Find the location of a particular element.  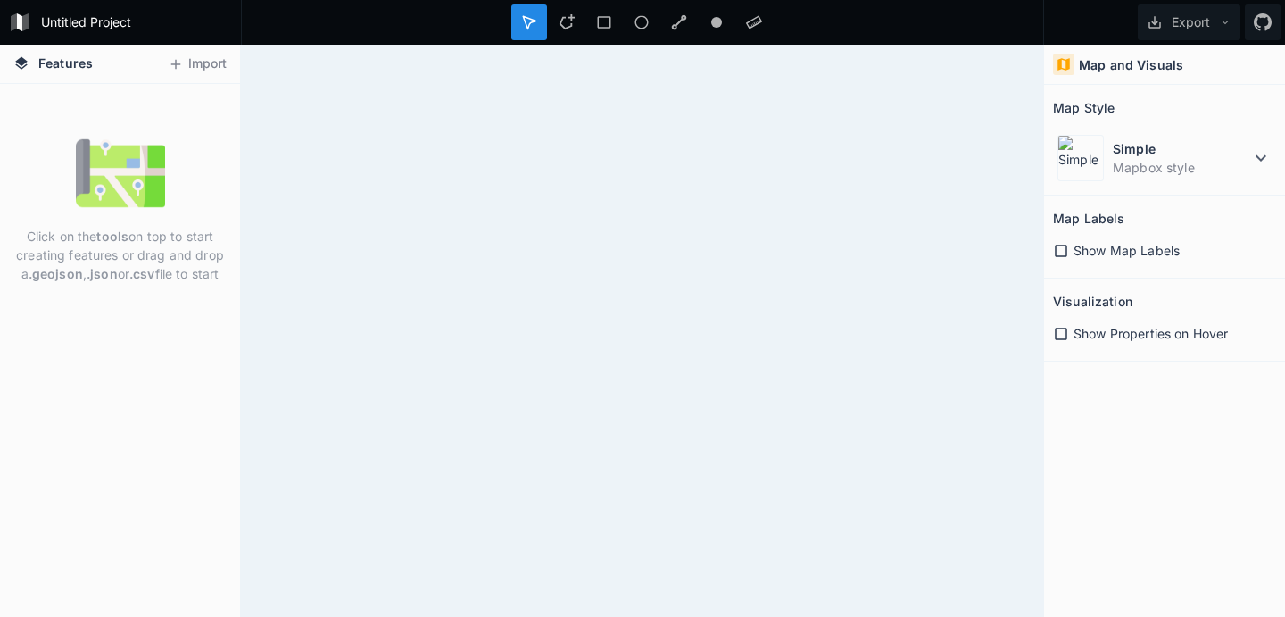

img: Simple is located at coordinates (1081, 158).